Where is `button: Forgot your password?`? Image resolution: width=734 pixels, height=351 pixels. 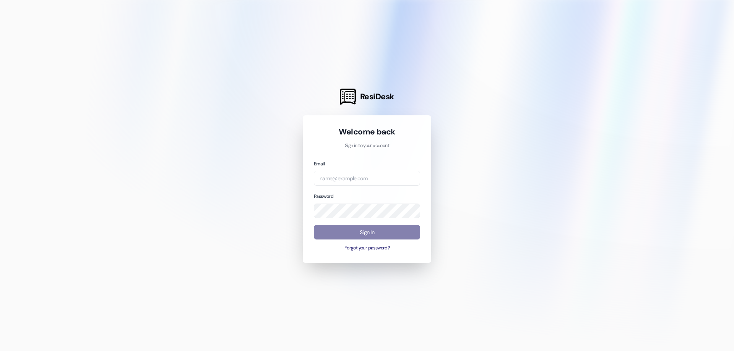
button: Forgot your password? is located at coordinates (367, 249).